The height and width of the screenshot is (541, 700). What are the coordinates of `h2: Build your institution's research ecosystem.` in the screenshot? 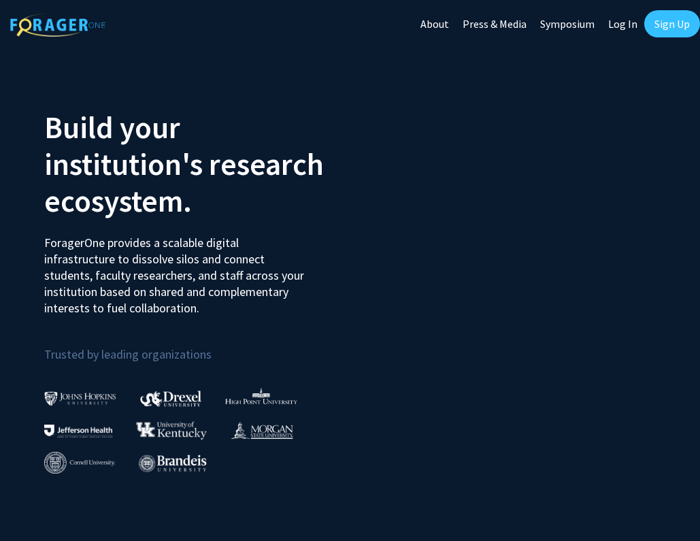 It's located at (192, 164).